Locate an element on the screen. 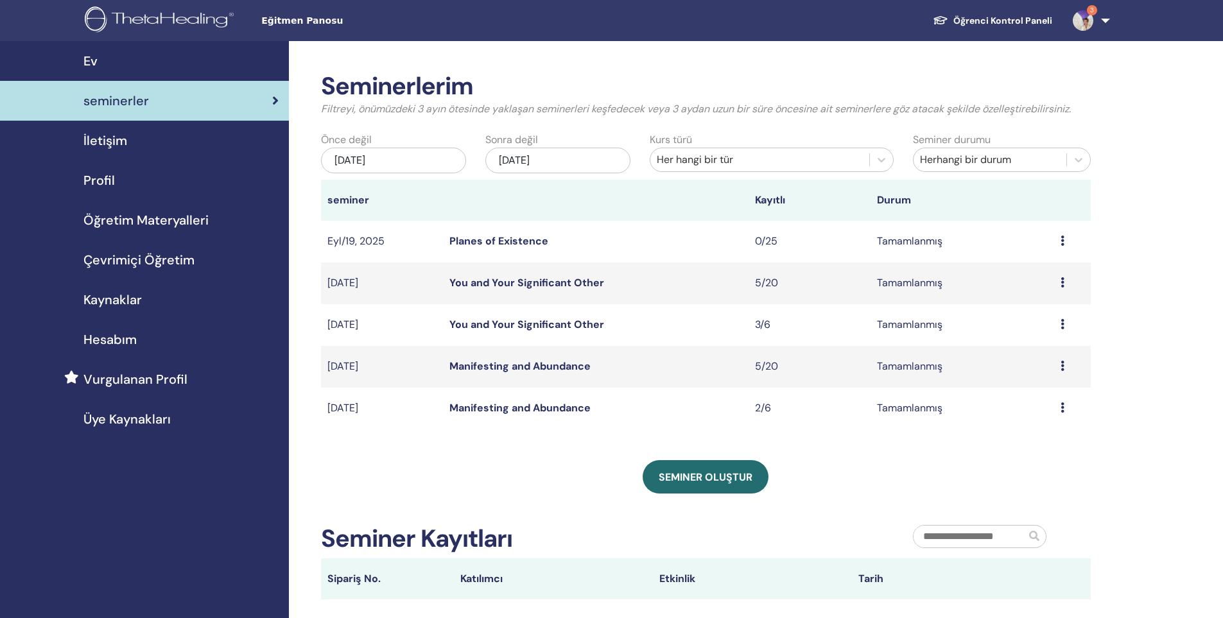 The image size is (1223, 618). td: 0/25 is located at coordinates (810, 241).